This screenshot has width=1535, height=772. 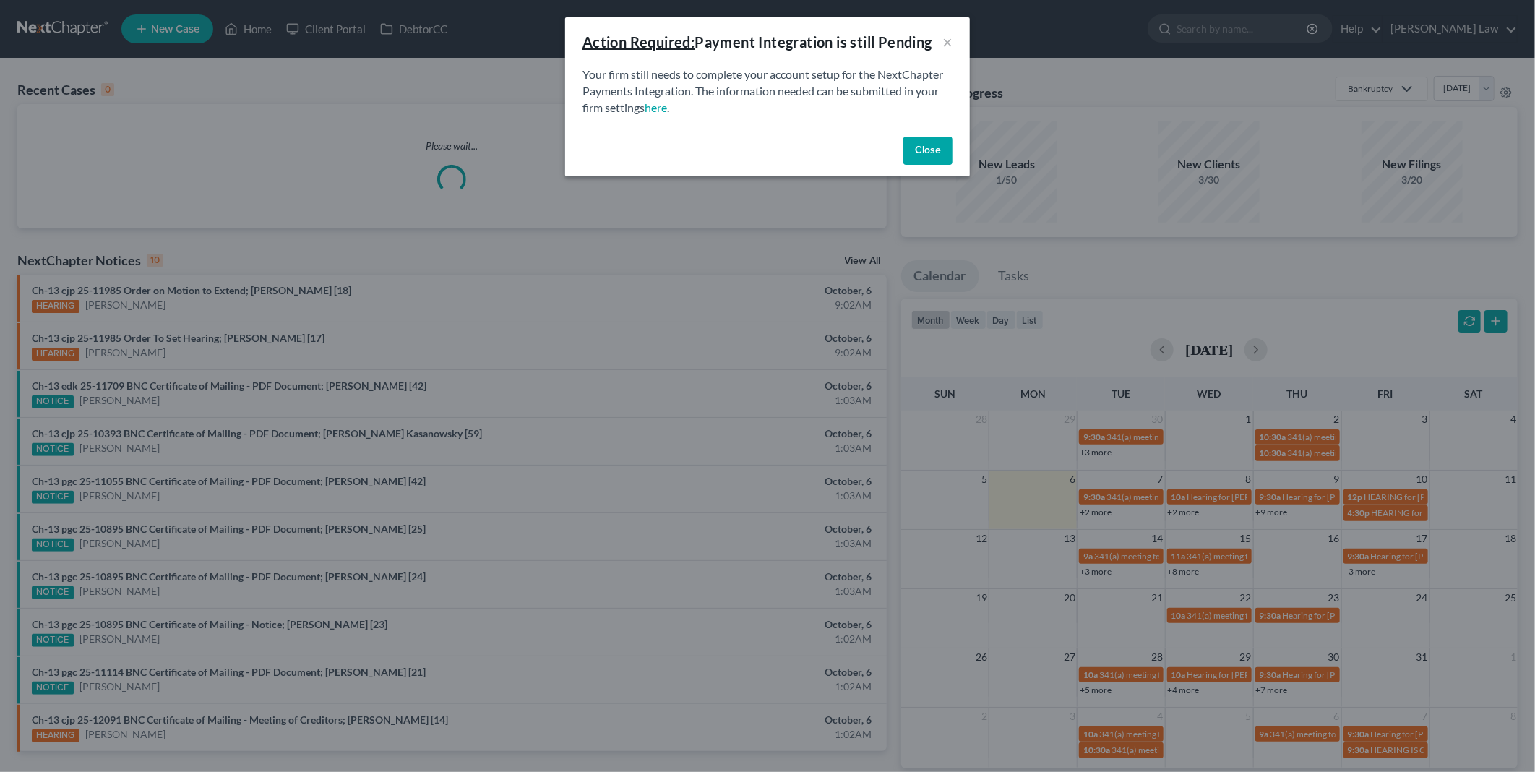 I want to click on div: Payment Integration is still Pending, so click(x=757, y=42).